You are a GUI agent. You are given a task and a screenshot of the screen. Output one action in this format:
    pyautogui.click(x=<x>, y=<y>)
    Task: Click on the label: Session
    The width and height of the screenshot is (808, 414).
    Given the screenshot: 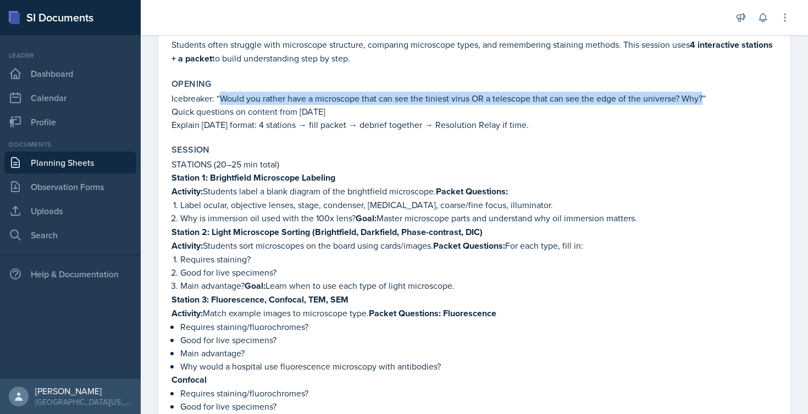 What is the action you would take?
    pyautogui.click(x=191, y=150)
    